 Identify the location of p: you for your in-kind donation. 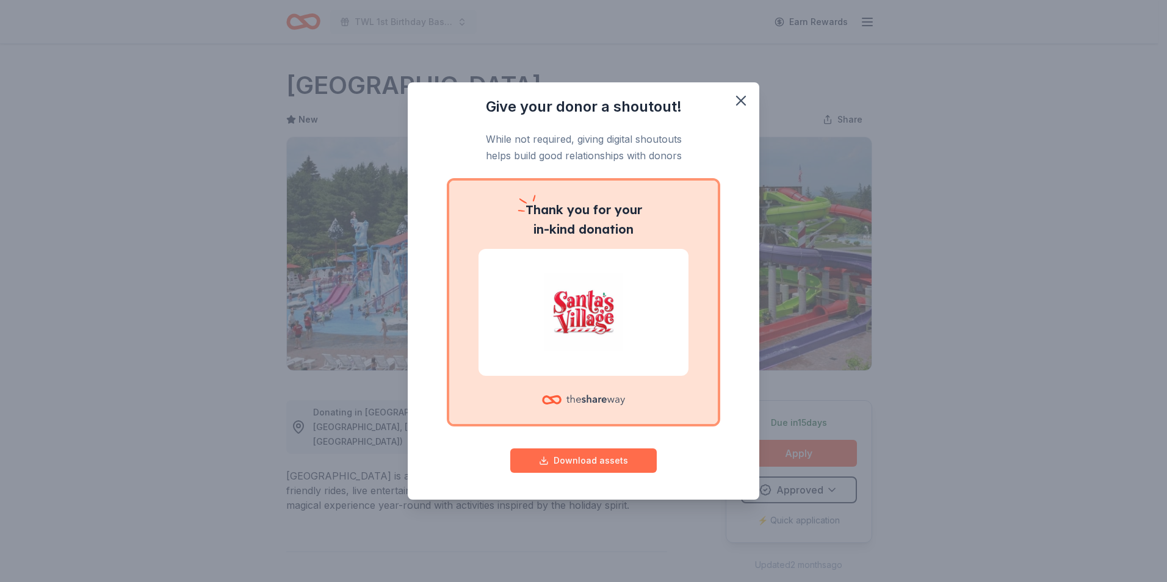
(583, 220).